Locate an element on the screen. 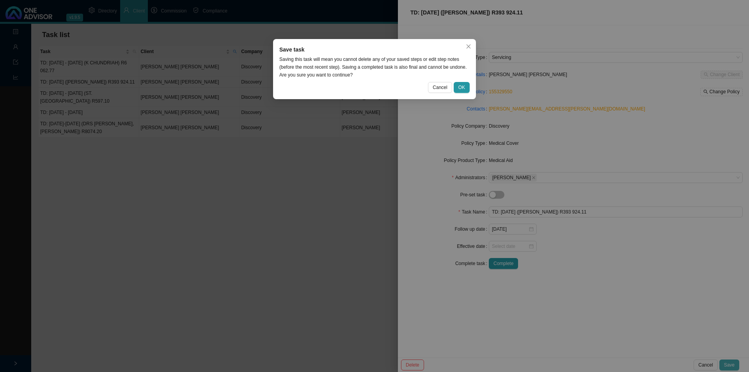 This screenshot has width=749, height=372. button: Close is located at coordinates (469, 46).